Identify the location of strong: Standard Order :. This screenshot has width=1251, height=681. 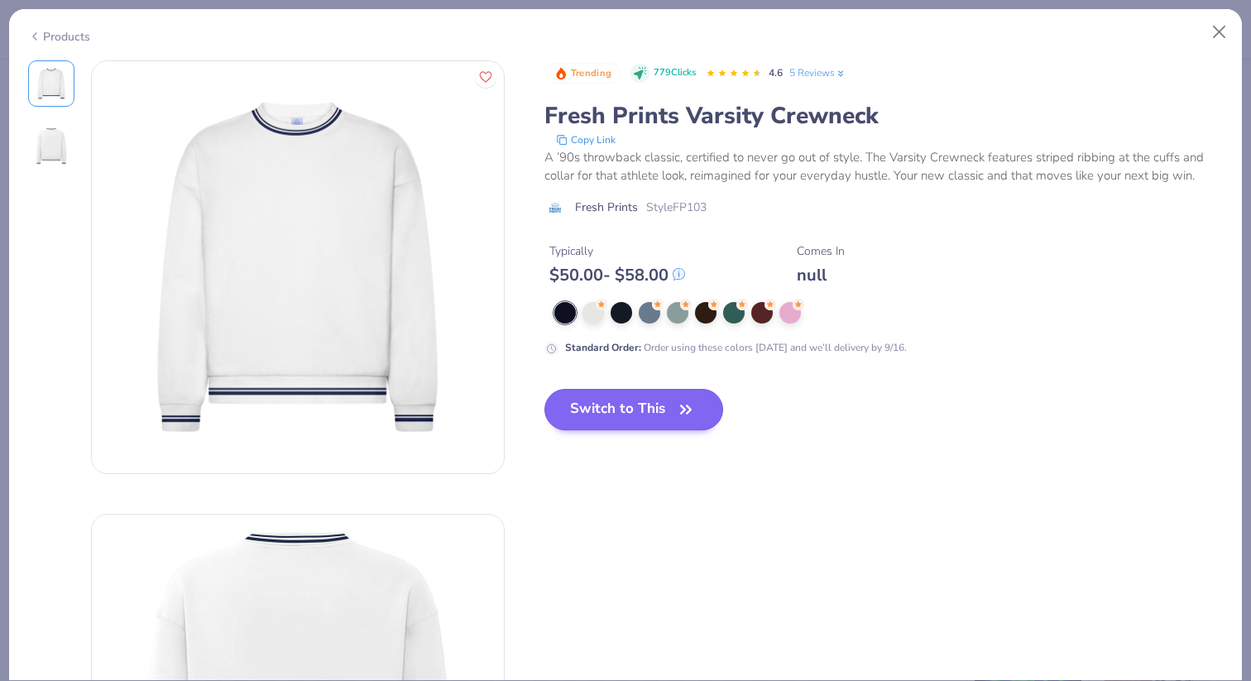
(603, 348).